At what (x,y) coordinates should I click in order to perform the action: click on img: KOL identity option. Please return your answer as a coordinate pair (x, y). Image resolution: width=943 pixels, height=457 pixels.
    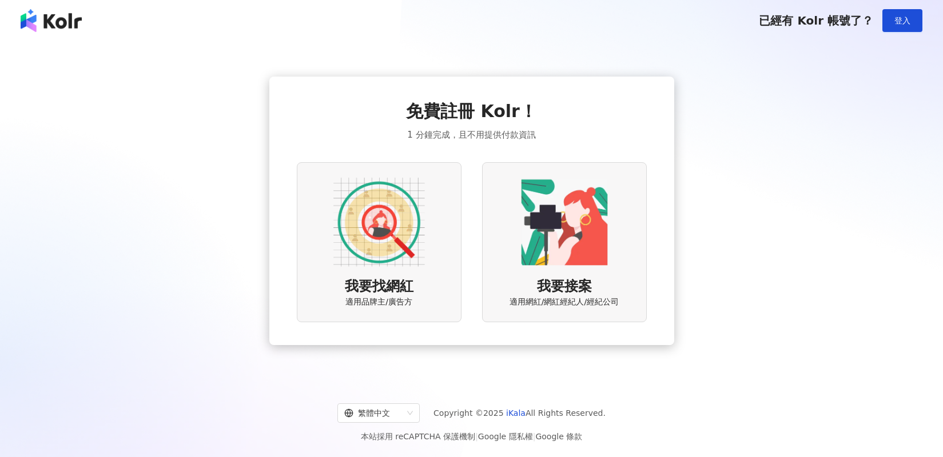
    Looking at the image, I should click on (564, 222).